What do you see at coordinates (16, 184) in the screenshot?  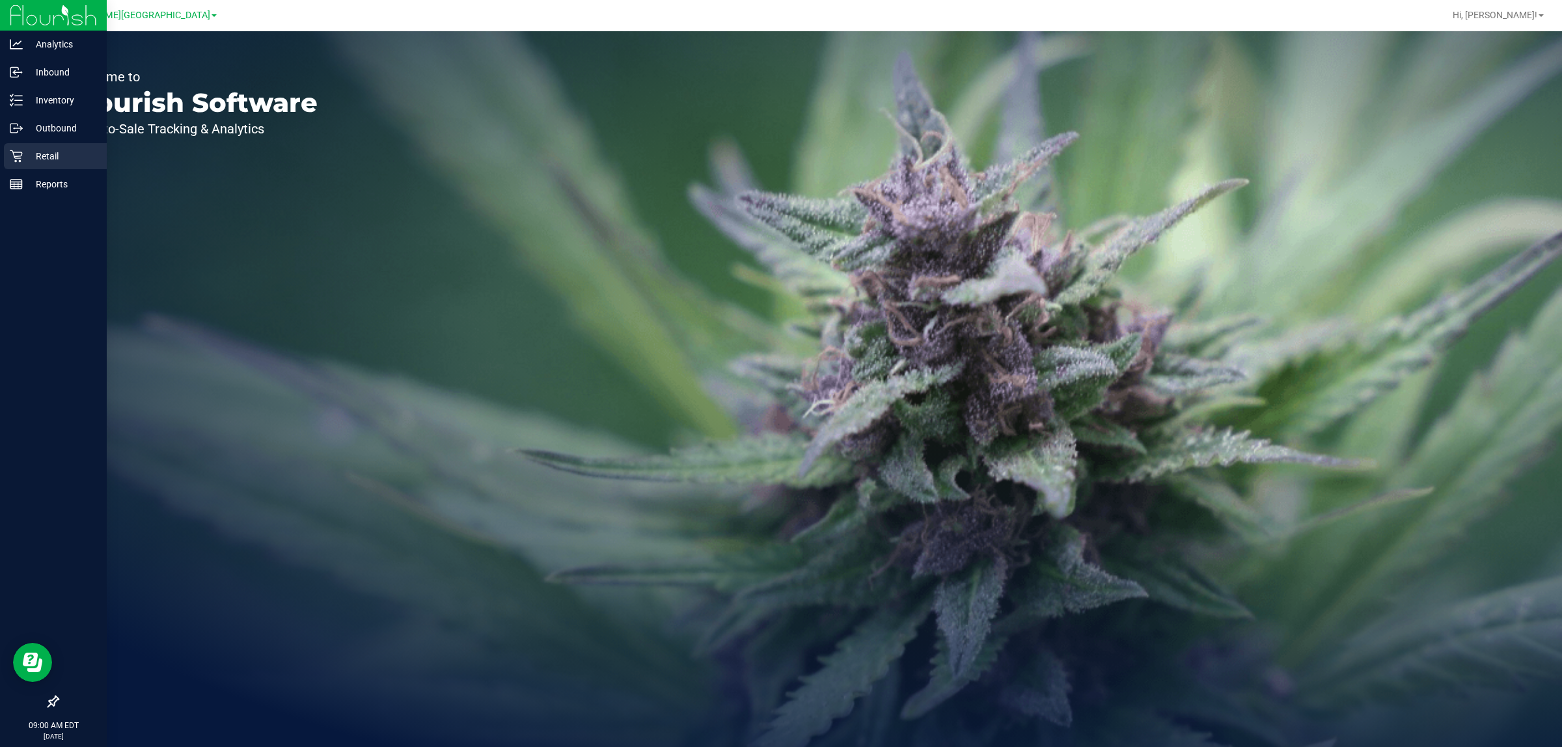 I see `inline-svg: Reports` at bounding box center [16, 184].